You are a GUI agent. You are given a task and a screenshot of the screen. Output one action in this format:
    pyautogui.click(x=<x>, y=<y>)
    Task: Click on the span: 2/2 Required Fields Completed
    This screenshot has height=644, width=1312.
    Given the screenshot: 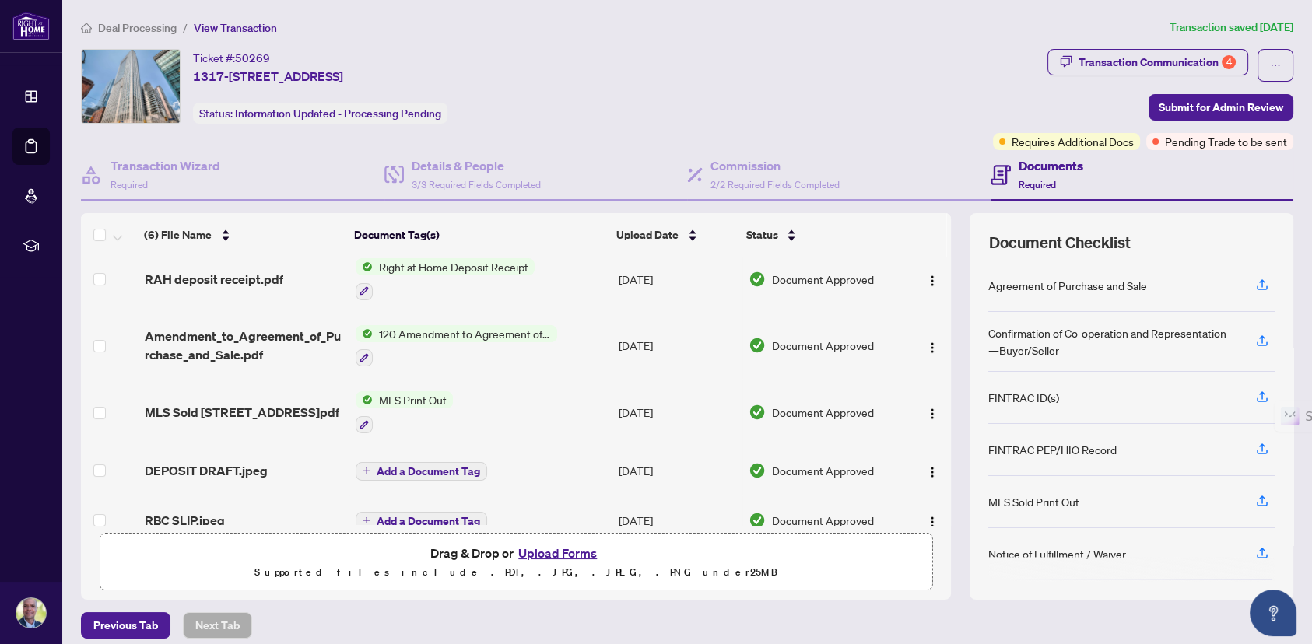 What is the action you would take?
    pyautogui.click(x=775, y=184)
    